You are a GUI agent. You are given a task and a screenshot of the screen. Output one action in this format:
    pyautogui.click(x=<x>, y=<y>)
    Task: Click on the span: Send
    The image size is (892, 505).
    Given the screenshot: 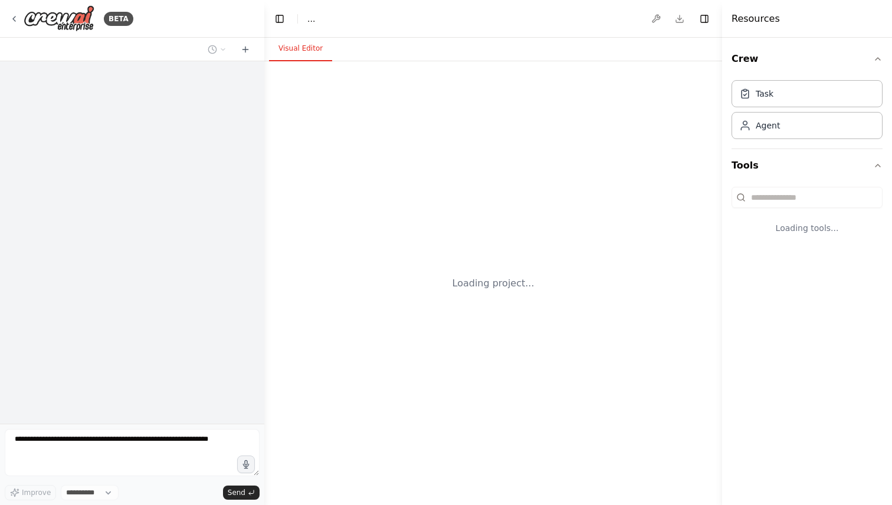 What is the action you would take?
    pyautogui.click(x=236, y=493)
    